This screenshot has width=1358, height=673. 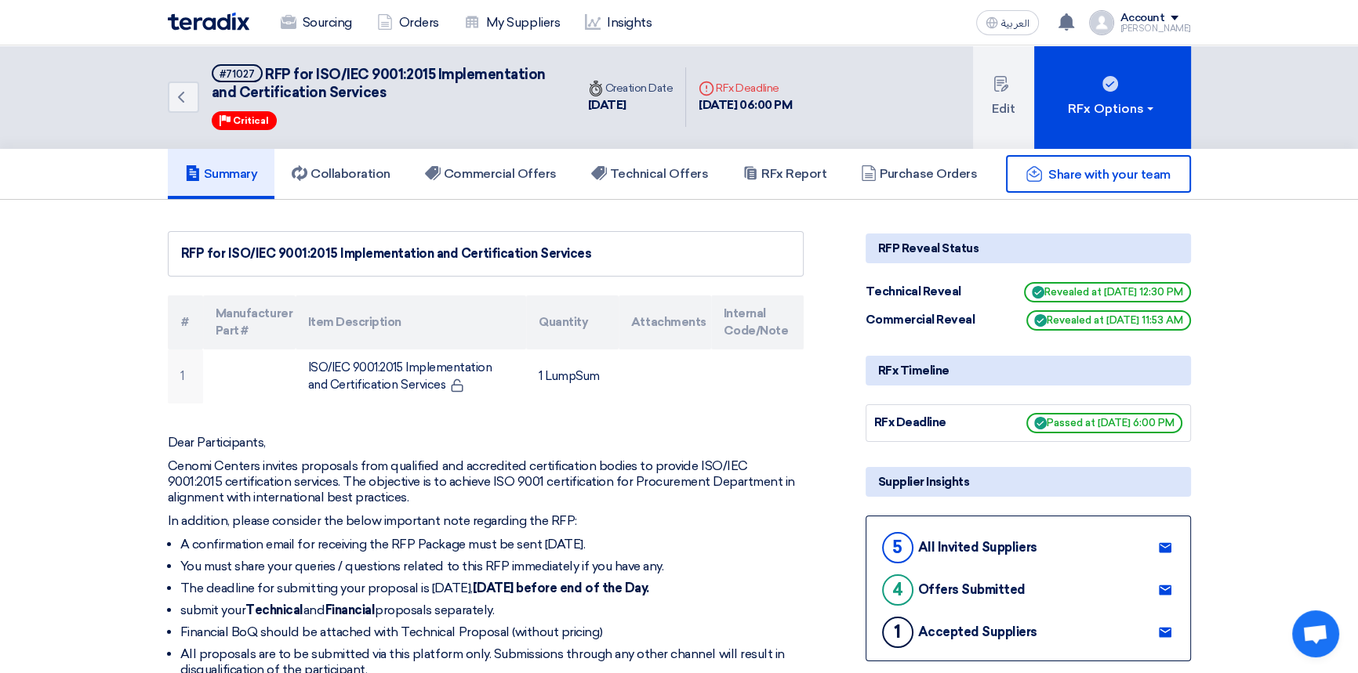 What do you see at coordinates (784, 174) in the screenshot?
I see `h5: RFx Report` at bounding box center [784, 174].